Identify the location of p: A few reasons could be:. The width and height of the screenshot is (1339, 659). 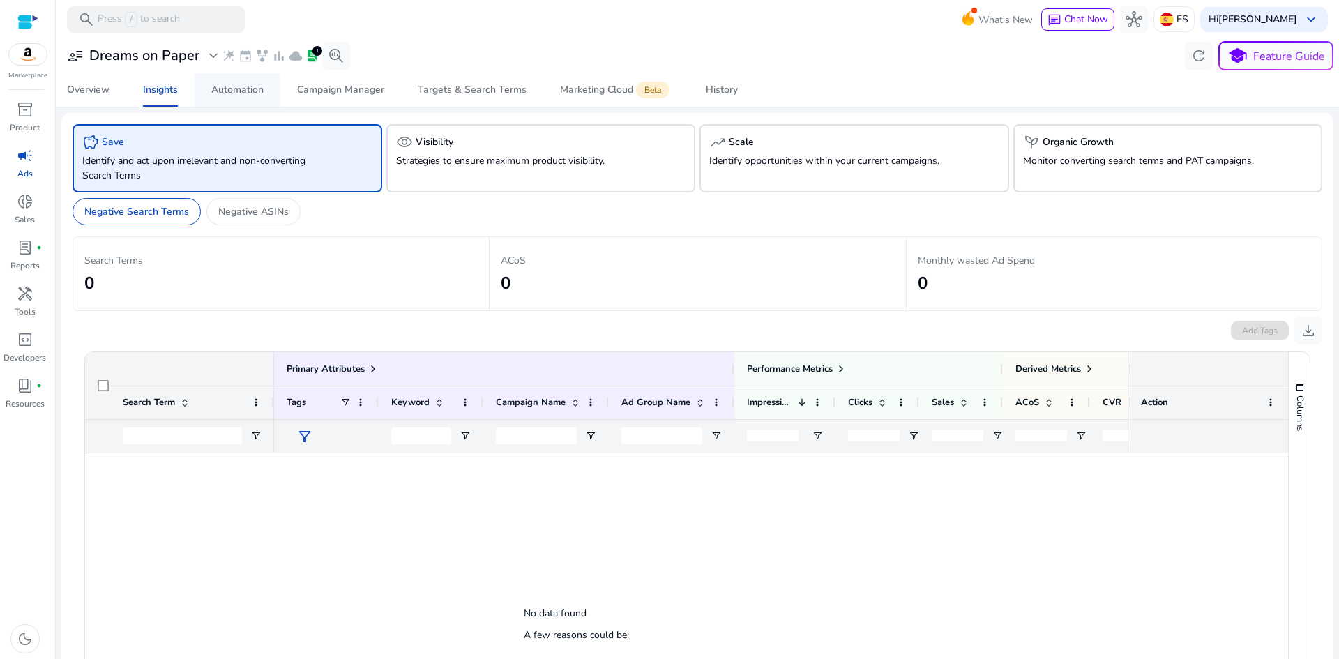
(576, 635).